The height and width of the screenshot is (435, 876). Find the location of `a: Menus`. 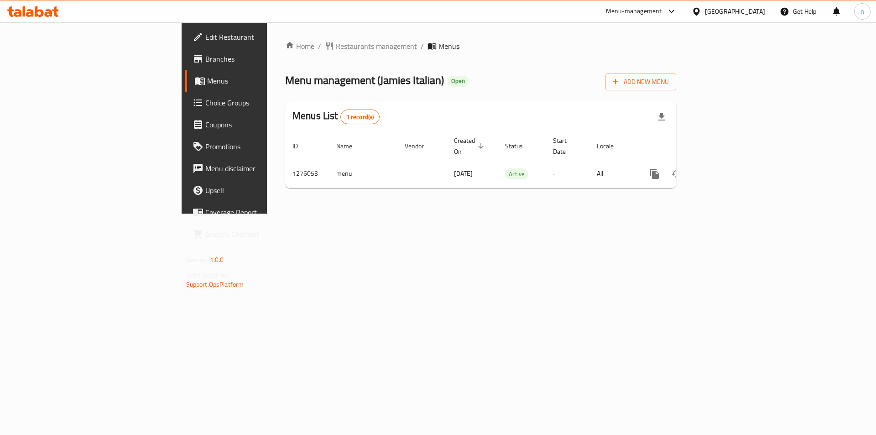

a: Menus is located at coordinates (256, 81).